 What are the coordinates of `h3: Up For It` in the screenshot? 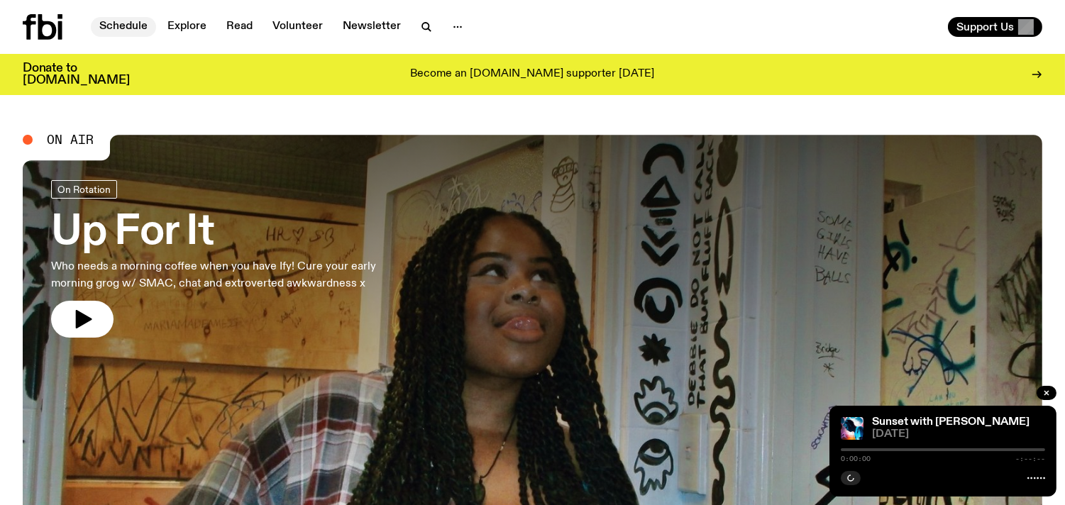 It's located at (233, 233).